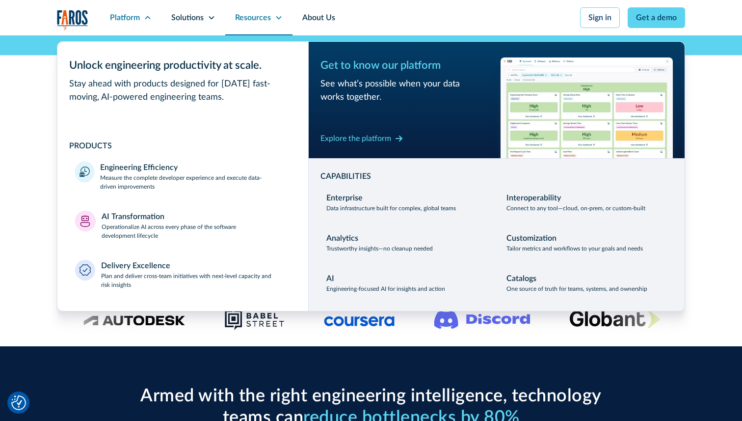 The height and width of the screenshot is (421, 742). I want to click on div: AI Transformation, so click(133, 216).